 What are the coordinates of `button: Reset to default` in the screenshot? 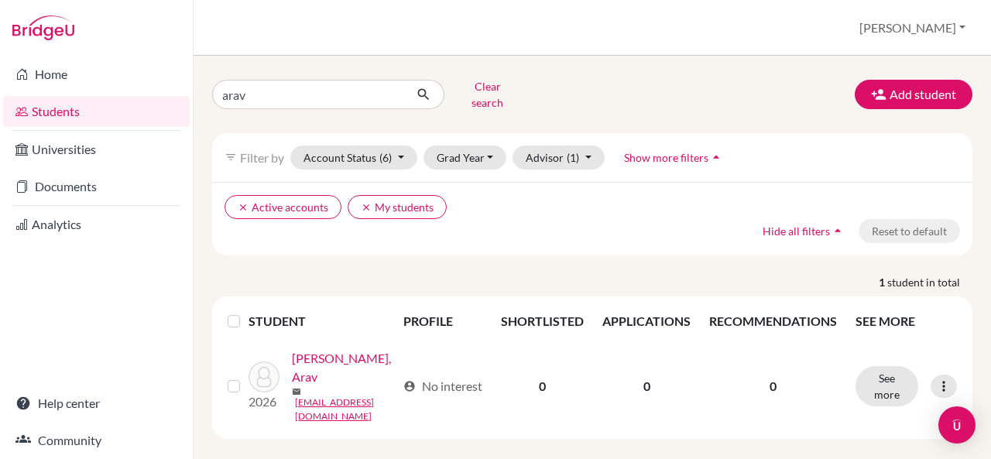 It's located at (909, 231).